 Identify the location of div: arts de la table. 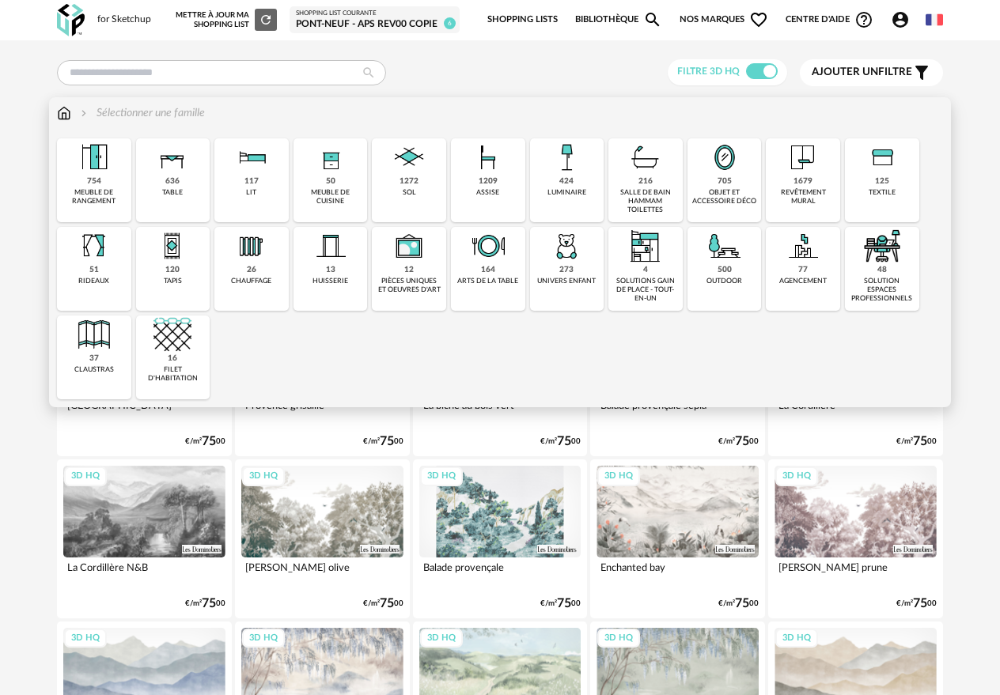
(487, 281).